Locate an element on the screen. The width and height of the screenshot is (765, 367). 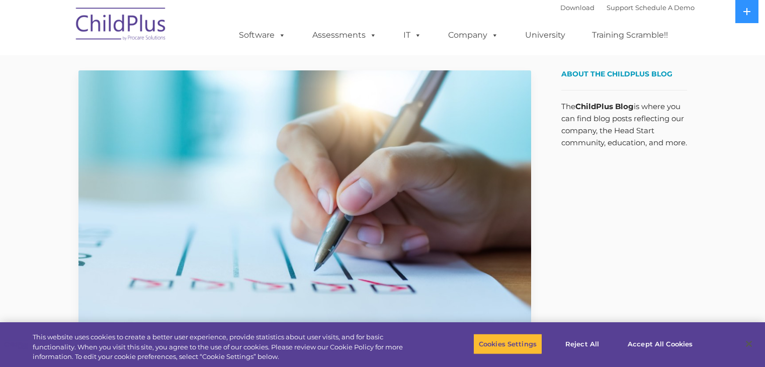
a: Support is located at coordinates (620, 8).